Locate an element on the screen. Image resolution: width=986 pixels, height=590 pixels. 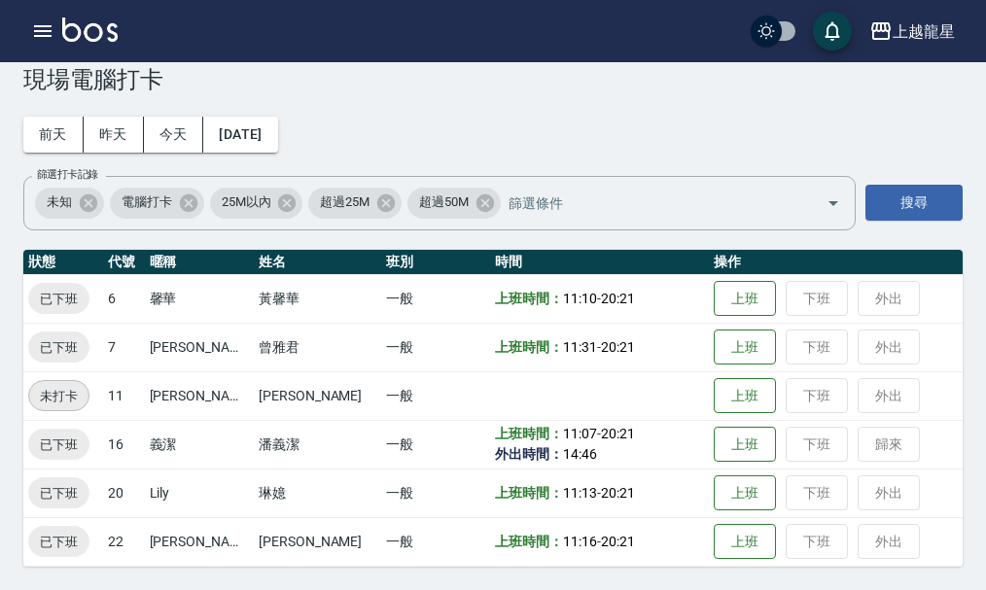
td: 7 is located at coordinates (124, 347).